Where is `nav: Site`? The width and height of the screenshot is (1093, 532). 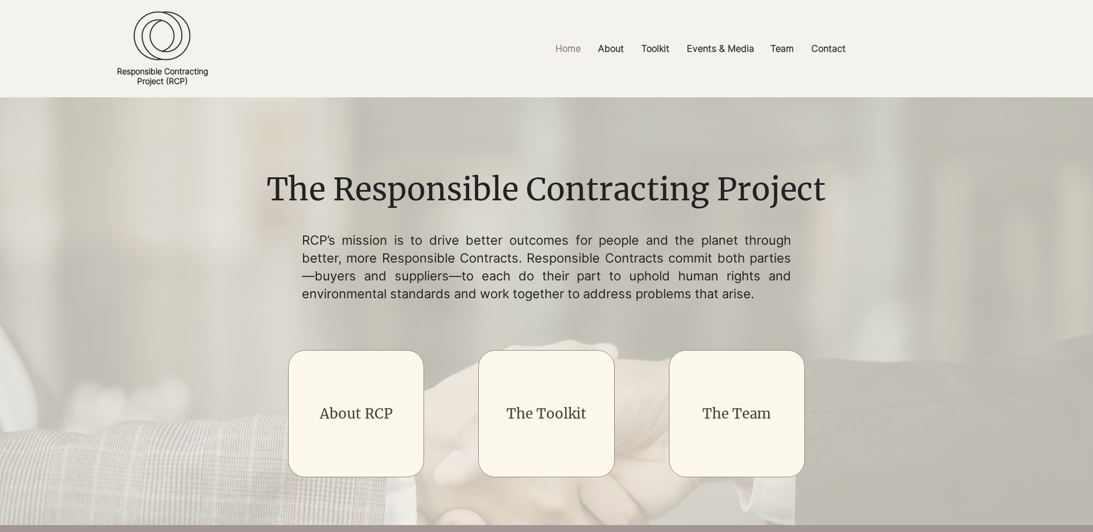 nav: Site is located at coordinates (700, 48).